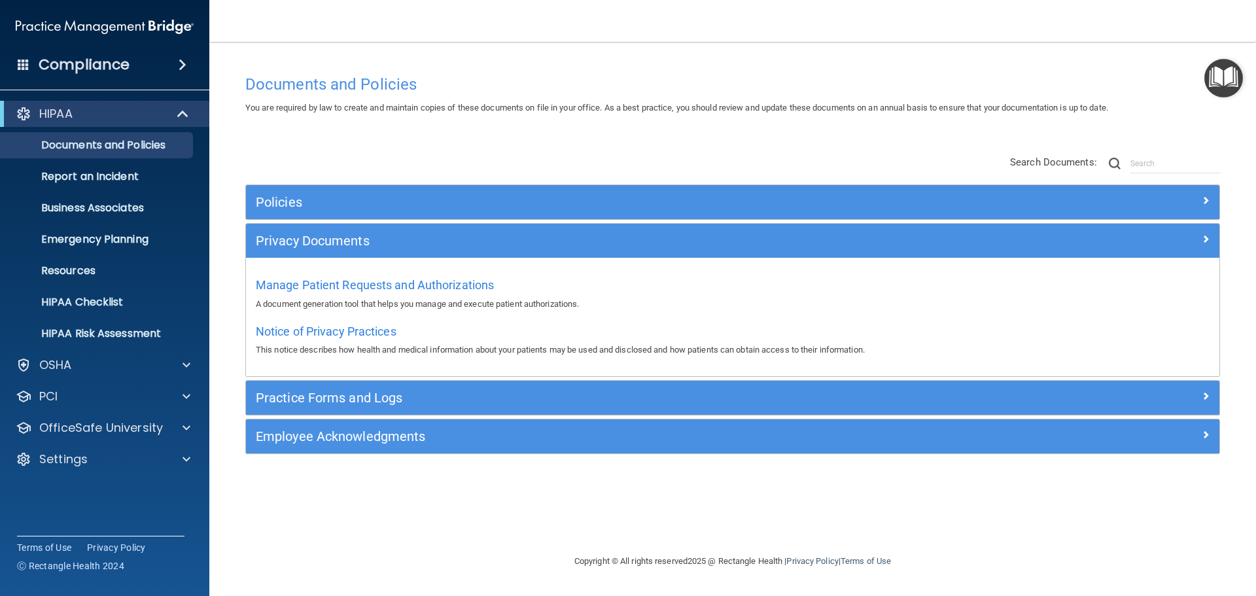 The image size is (1256, 596). What do you see at coordinates (1223, 78) in the screenshot?
I see `button: Open Resource Center` at bounding box center [1223, 78].